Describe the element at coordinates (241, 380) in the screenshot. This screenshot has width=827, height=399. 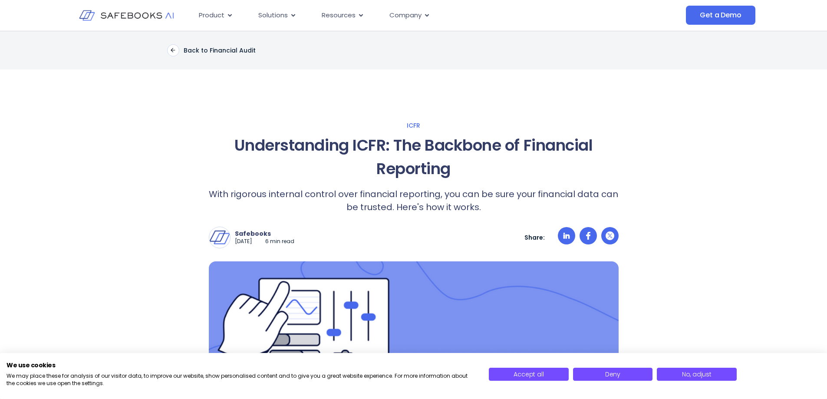
I see `p: We may place these for analysis of our visitor data, to improve our website, show personalised co...` at that location.